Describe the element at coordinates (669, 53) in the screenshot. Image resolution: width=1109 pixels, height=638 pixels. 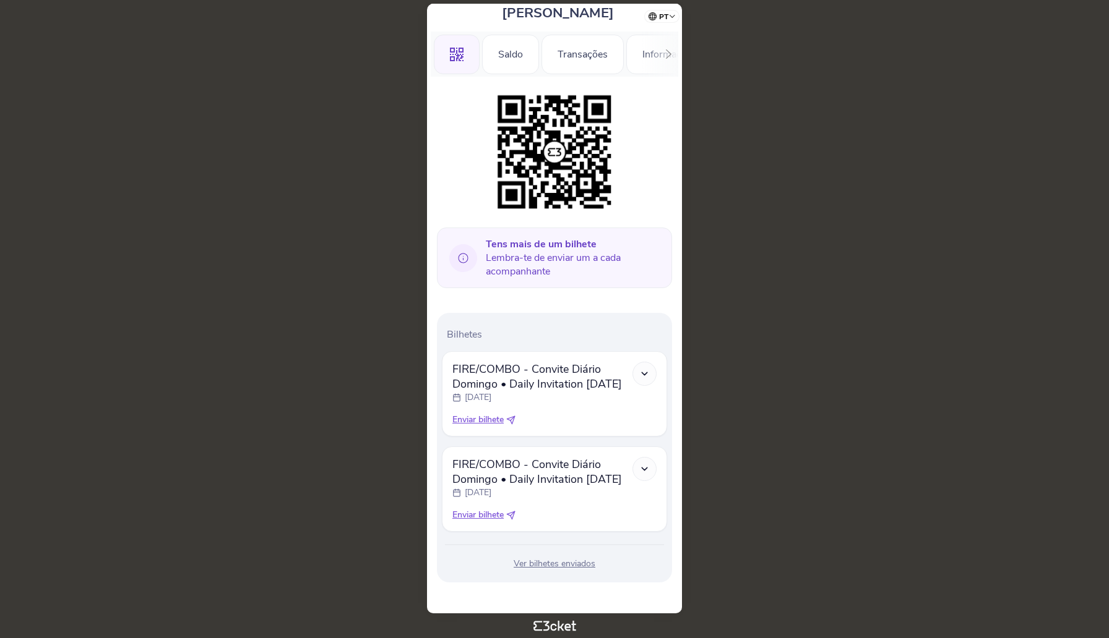
I see `a: Informações` at that location.